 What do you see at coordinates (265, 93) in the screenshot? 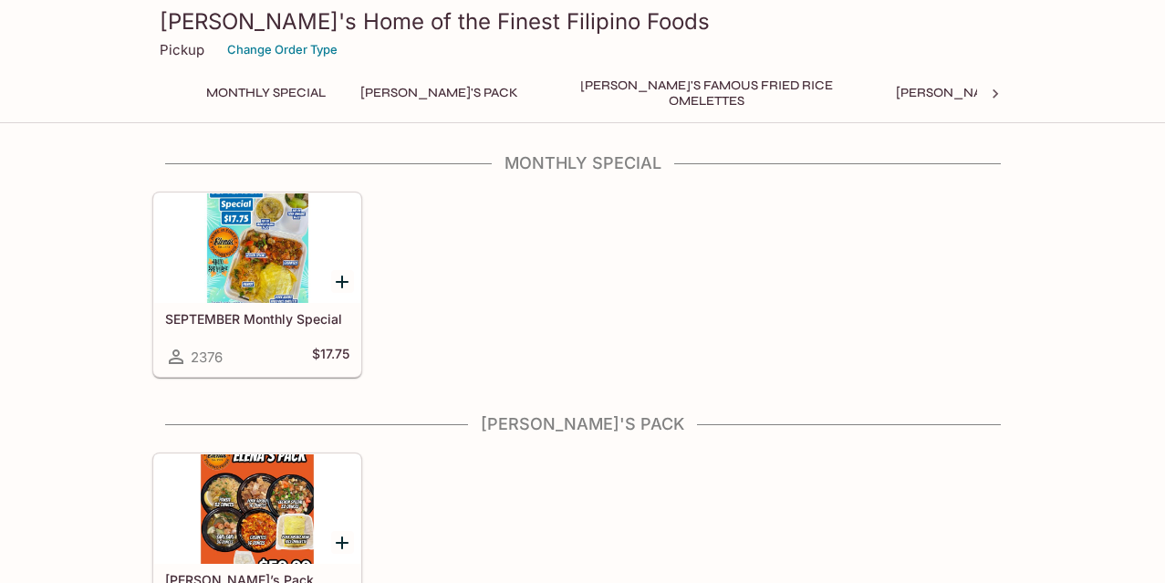
I see `button: Monthly Special` at bounding box center [265, 93].